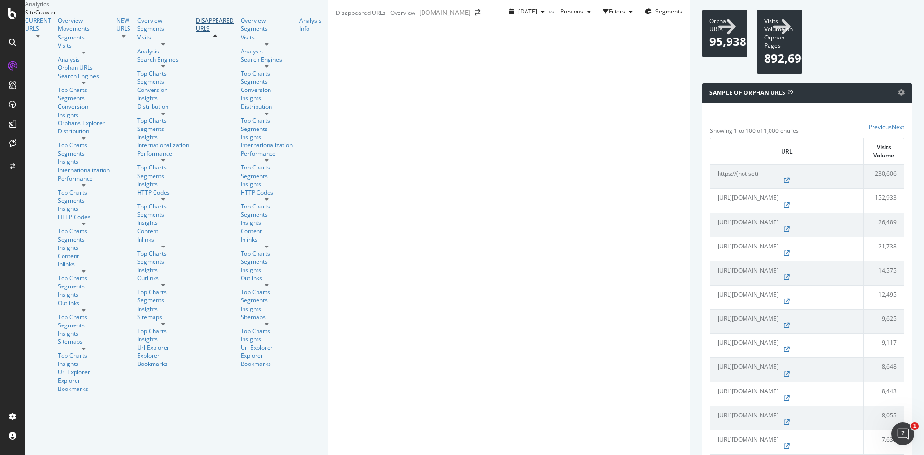 Image resolution: width=924 pixels, height=455 pixels. What do you see at coordinates (84, 341) in the screenshot?
I see `a: Sitemaps` at bounding box center [84, 341].